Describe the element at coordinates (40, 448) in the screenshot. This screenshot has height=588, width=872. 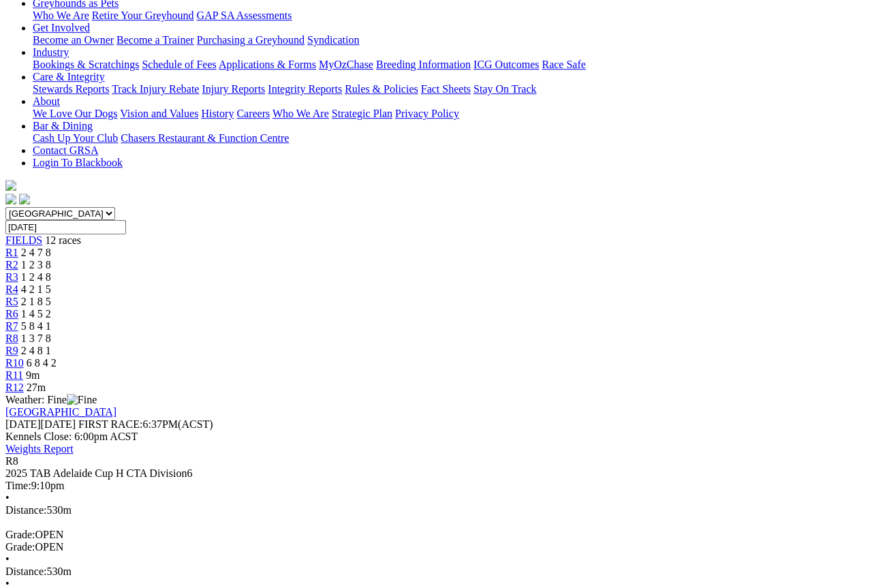
I see `a: Weights Report` at that location.